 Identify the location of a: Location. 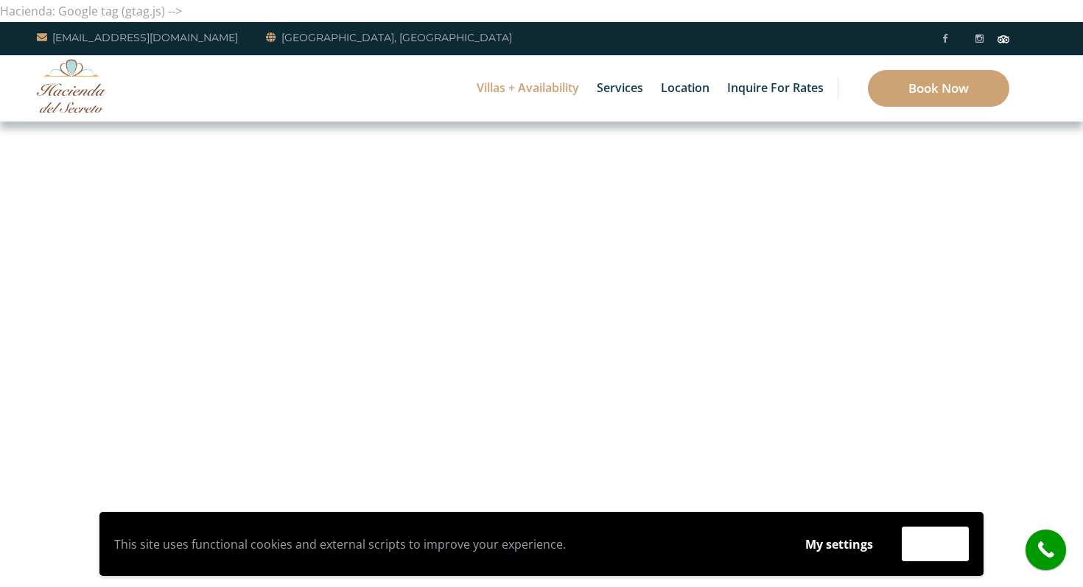
(685, 88).